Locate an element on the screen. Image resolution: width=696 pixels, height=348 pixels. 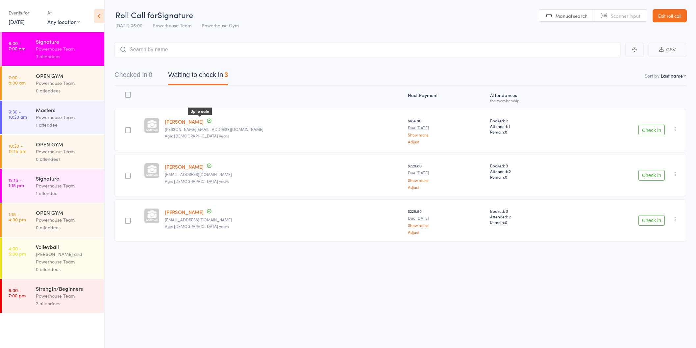
span: Powerhouse Team is located at coordinates (172, 25).